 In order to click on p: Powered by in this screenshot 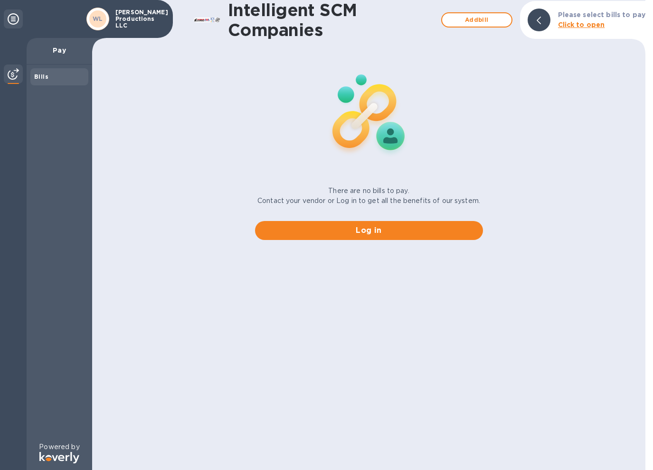, I will do `click(59, 447)`.